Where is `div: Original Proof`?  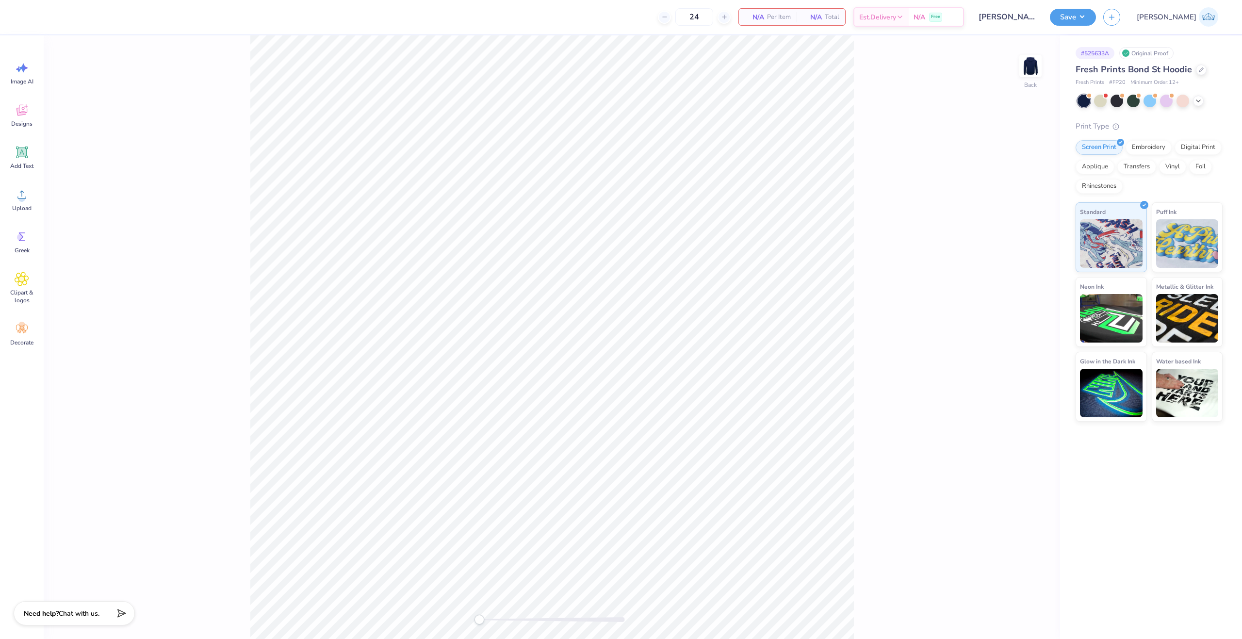 div: Original Proof is located at coordinates (1146, 53).